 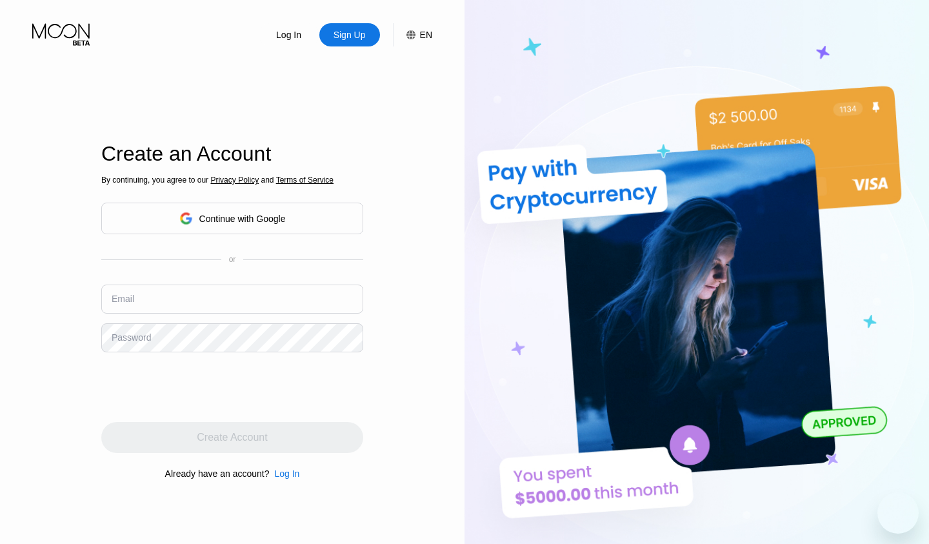 What do you see at coordinates (350, 35) in the screenshot?
I see `div: Sign Up` at bounding box center [350, 35].